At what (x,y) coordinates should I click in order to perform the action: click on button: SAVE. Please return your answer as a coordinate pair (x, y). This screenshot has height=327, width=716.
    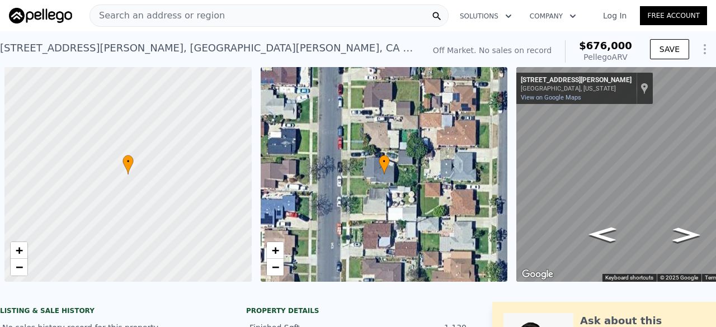
    Looking at the image, I should click on (670, 49).